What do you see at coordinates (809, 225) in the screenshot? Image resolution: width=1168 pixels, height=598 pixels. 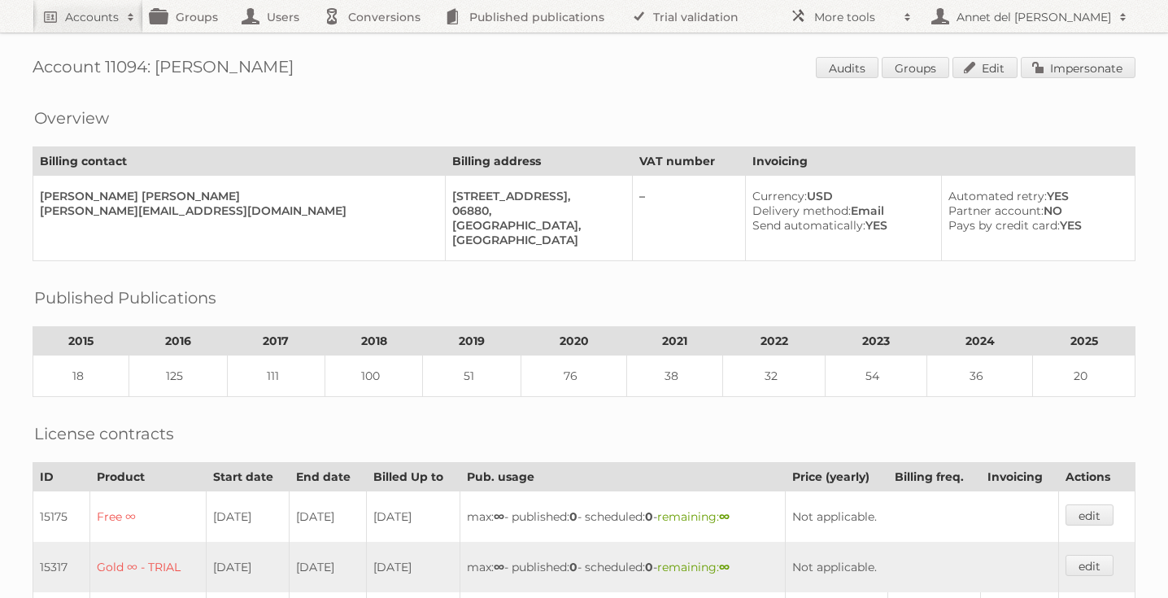 I see `span: Send automatically:` at bounding box center [809, 225].